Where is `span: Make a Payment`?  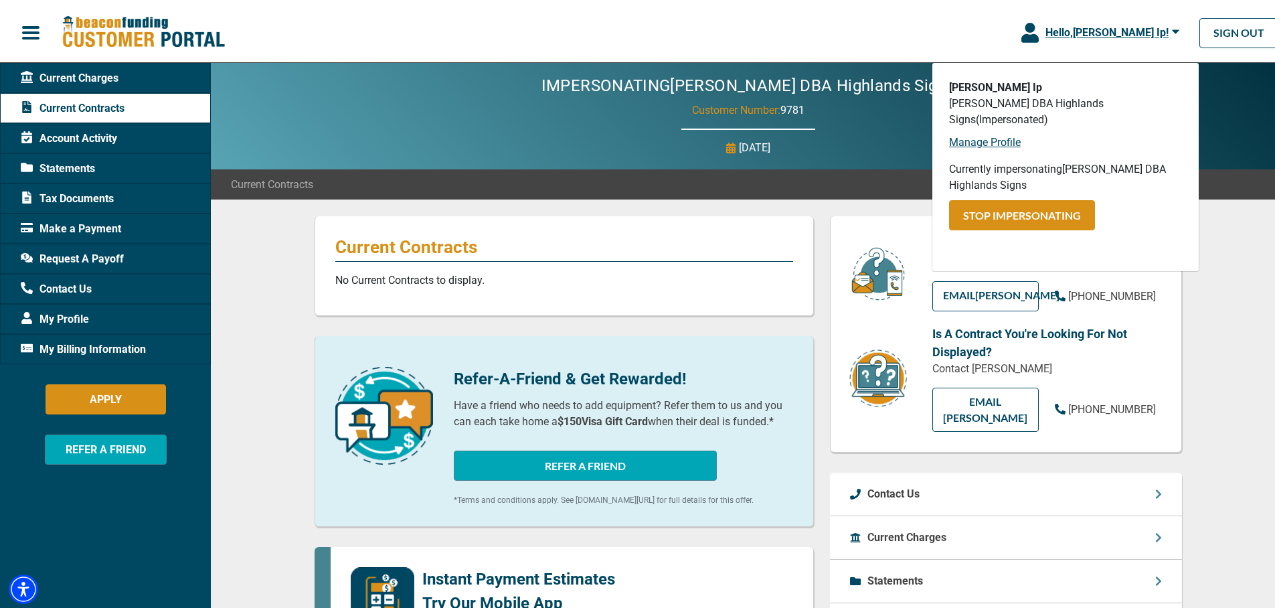
span: Make a Payment is located at coordinates (71, 226).